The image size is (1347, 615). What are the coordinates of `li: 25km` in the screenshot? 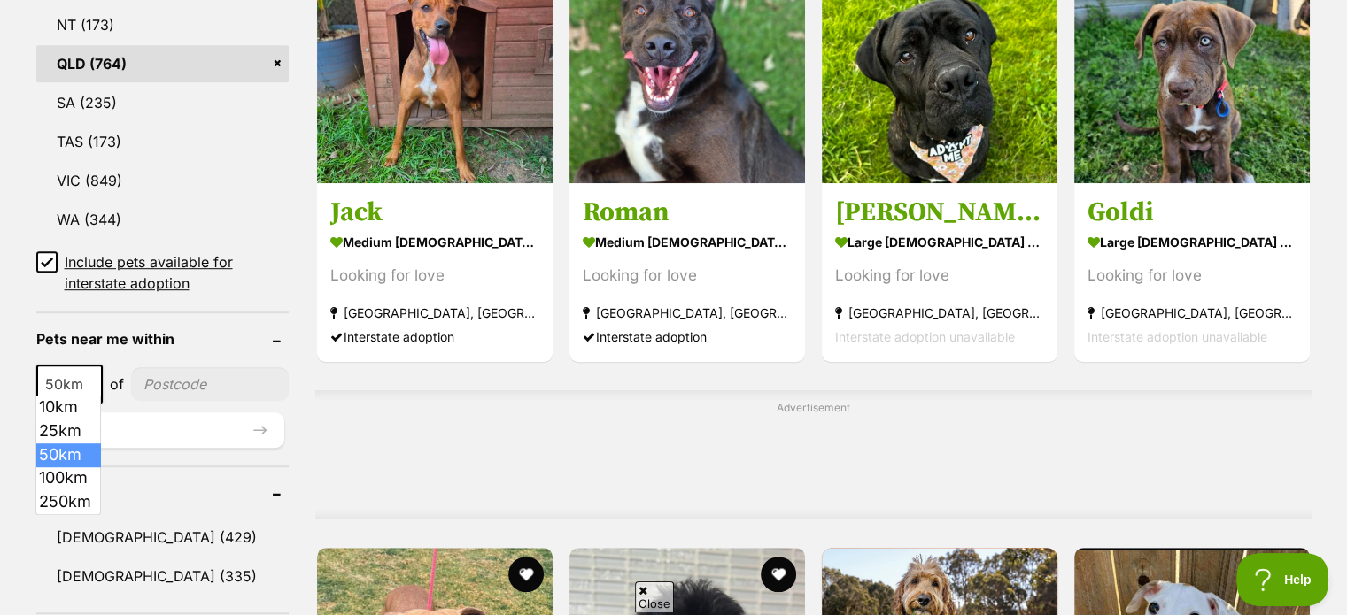 It's located at (68, 431).